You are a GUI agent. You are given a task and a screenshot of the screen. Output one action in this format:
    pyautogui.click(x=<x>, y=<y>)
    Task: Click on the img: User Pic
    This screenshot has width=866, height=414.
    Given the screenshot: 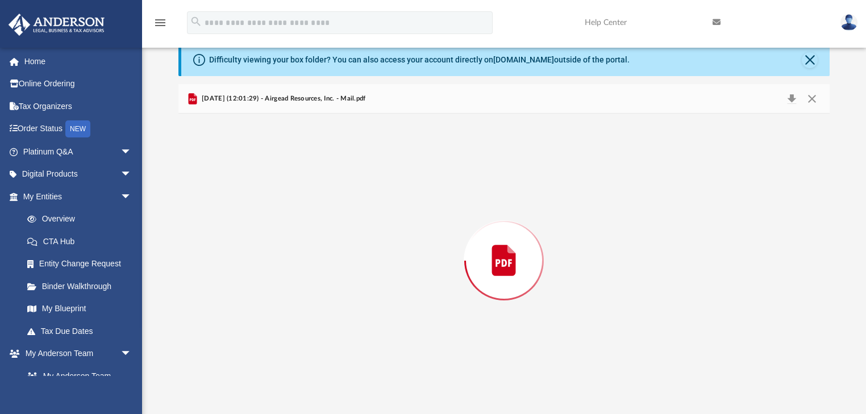 What is the action you would take?
    pyautogui.click(x=849, y=22)
    